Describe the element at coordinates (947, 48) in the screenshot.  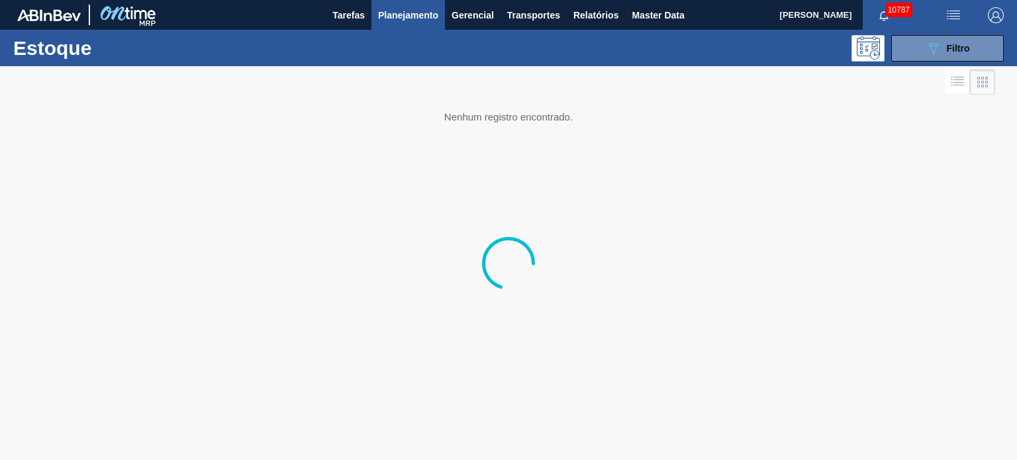
I see `button: Filtro` at that location.